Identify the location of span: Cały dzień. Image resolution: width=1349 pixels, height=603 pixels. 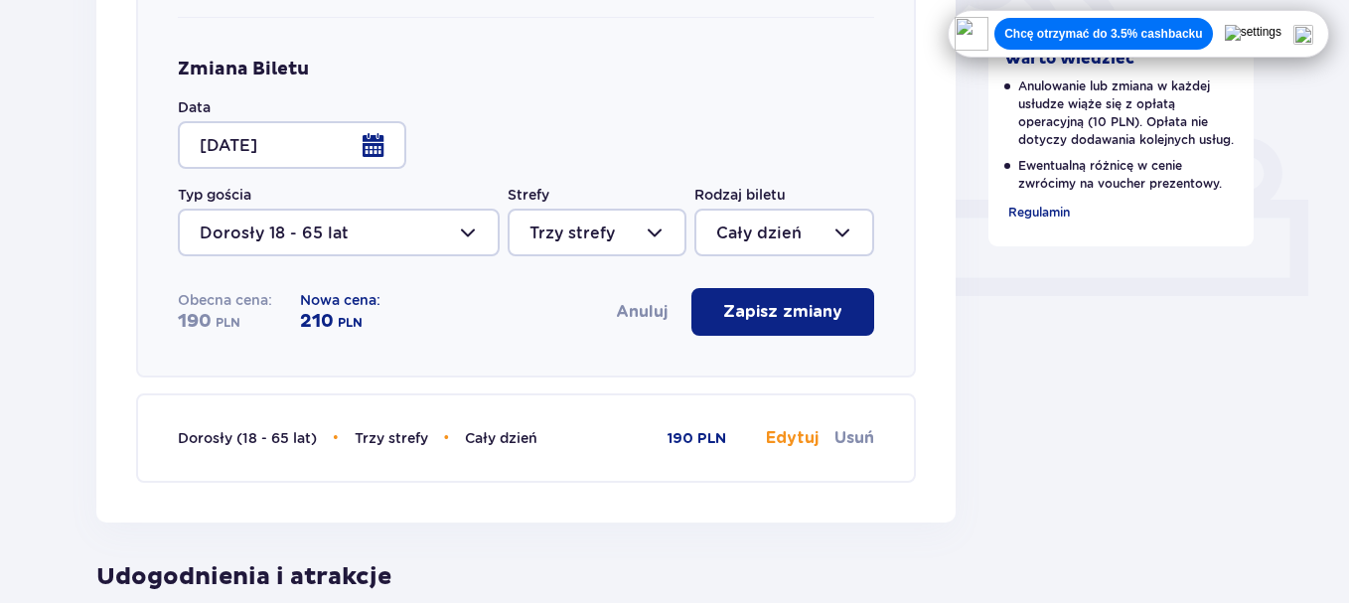
(501, 438).